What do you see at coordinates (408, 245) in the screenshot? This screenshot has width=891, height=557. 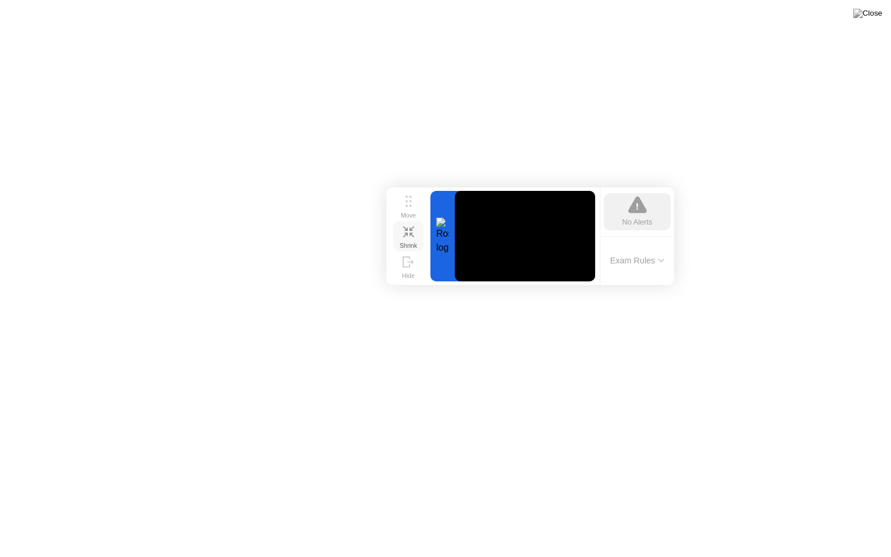 I see `div: Shrink` at bounding box center [408, 245].